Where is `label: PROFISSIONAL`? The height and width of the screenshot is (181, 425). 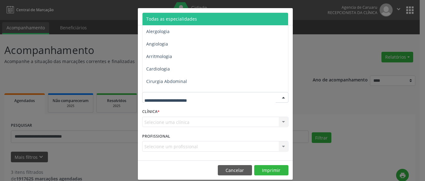 label: PROFISSIONAL is located at coordinates (156, 136).